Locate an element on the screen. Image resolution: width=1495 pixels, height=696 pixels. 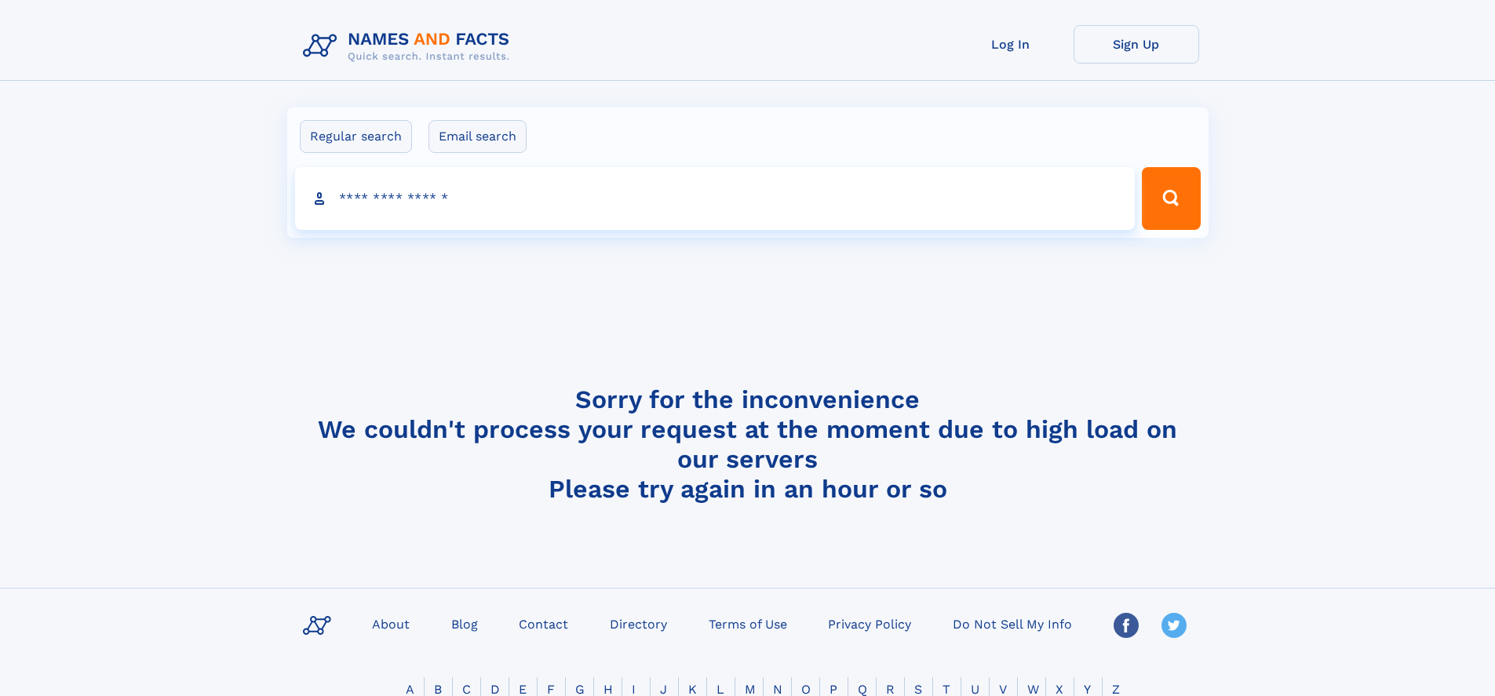
a: About is located at coordinates (391, 623).